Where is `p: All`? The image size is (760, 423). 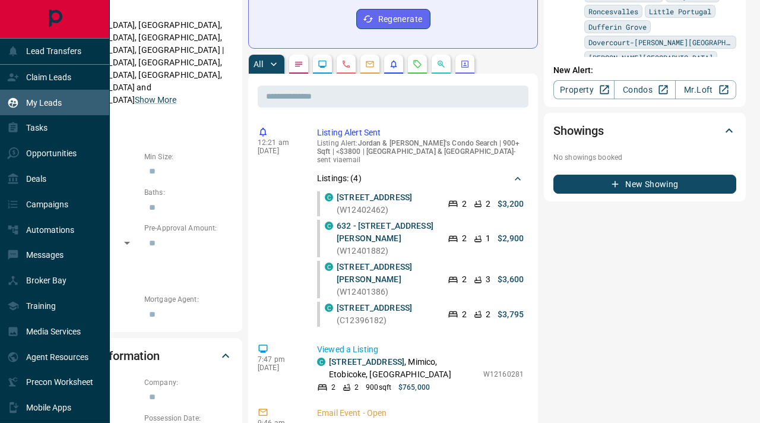 p: All is located at coordinates (258, 64).